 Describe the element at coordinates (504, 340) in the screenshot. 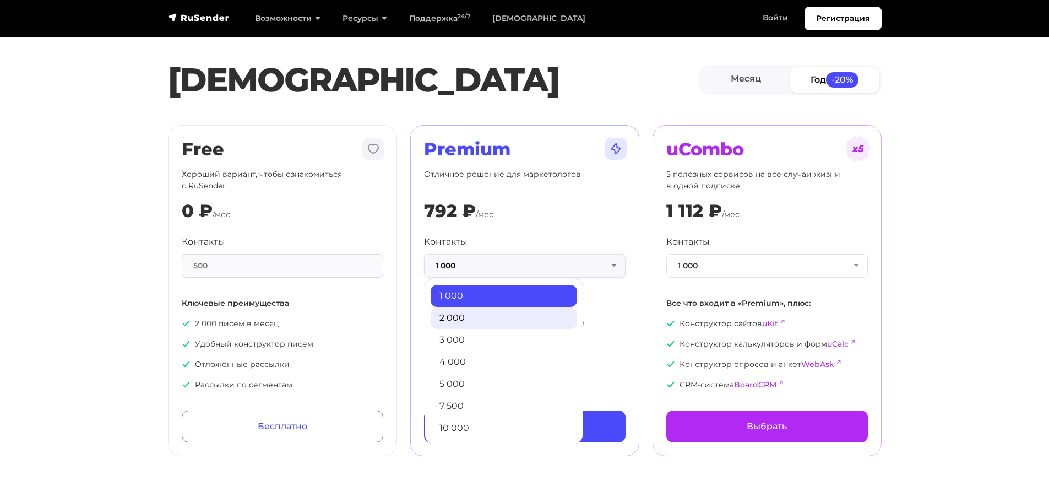

I see `a: 3 000` at that location.